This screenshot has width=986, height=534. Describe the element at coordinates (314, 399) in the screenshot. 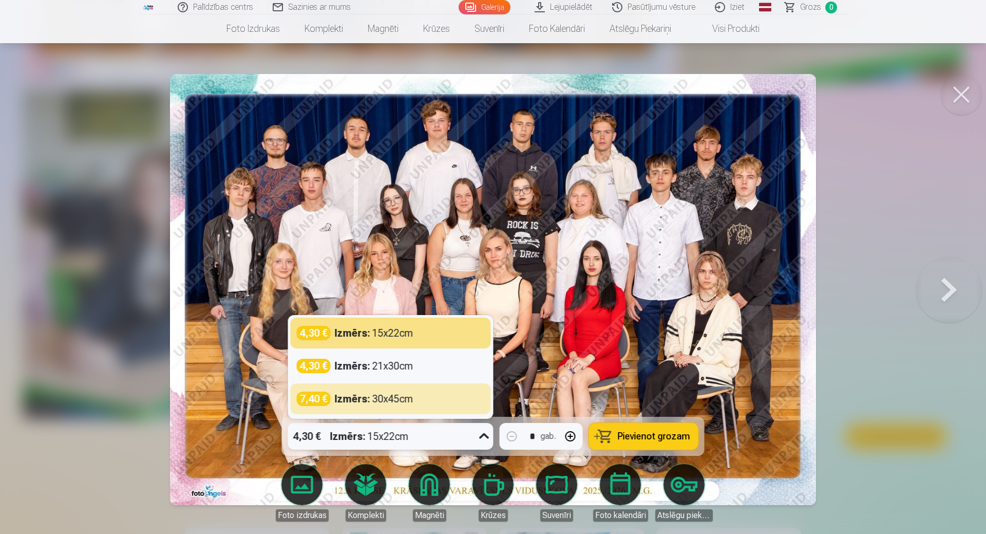

I see `div: 7,40 €` at that location.